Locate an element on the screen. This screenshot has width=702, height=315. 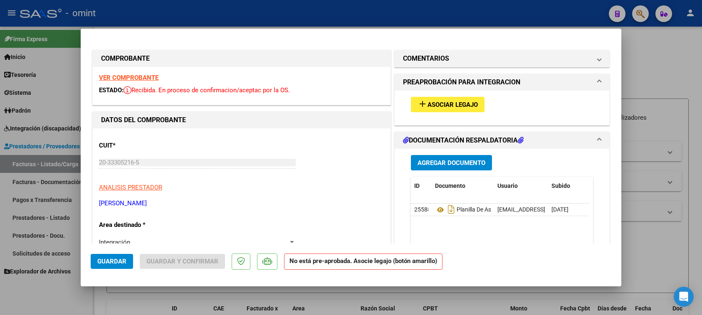
span: Recibida. En proceso de confirmacion/aceptac por la OS. is located at coordinates (207, 90).